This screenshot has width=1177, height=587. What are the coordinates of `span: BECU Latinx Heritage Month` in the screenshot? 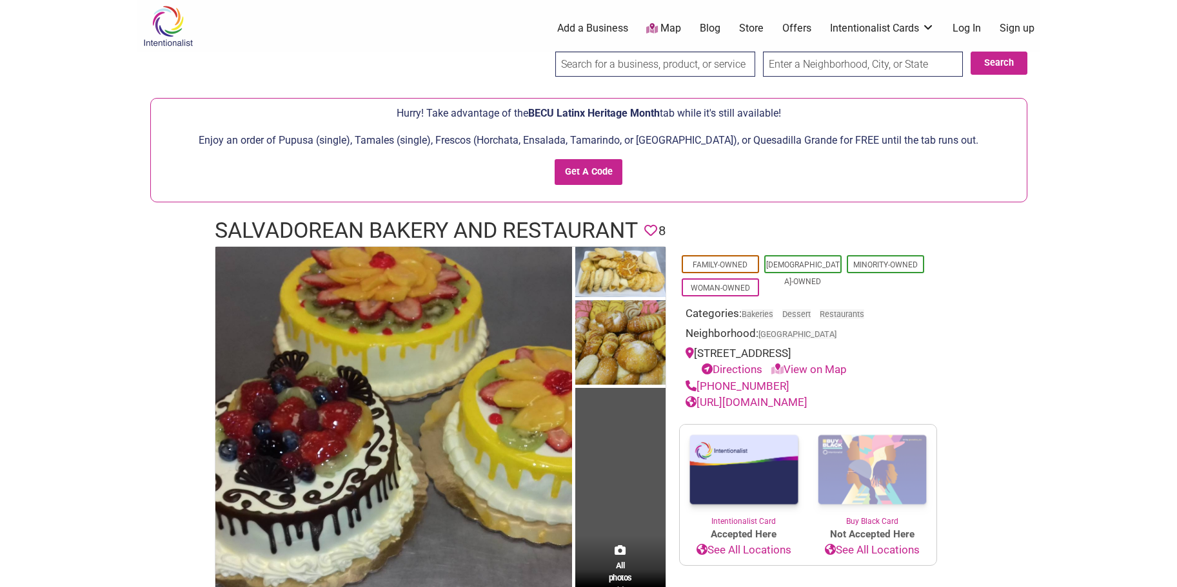 It's located at (594, 113).